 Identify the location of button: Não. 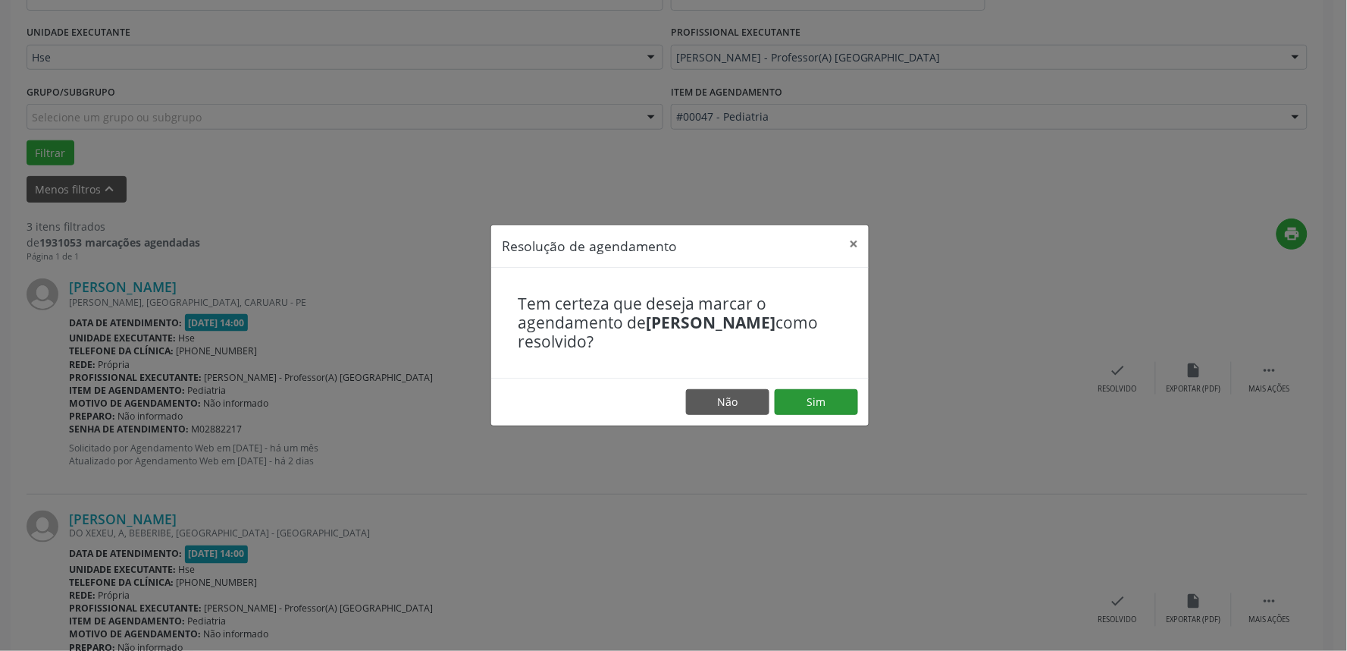
(728, 402).